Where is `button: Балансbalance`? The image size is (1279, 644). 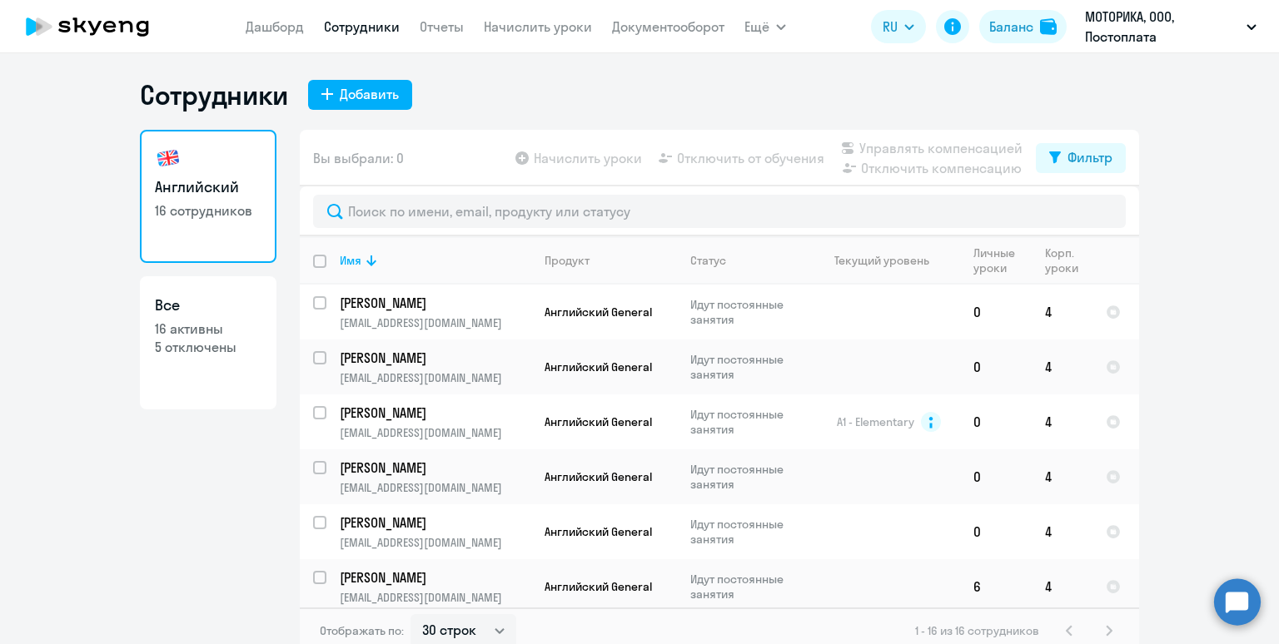 button: Балансbalance is located at coordinates (1022, 27).